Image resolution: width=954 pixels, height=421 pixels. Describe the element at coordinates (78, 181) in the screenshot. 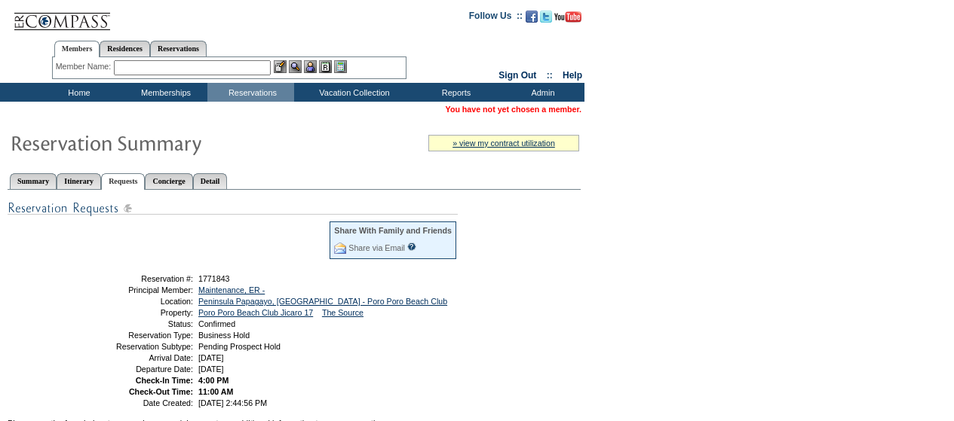

I see `a: Itinerary` at that location.